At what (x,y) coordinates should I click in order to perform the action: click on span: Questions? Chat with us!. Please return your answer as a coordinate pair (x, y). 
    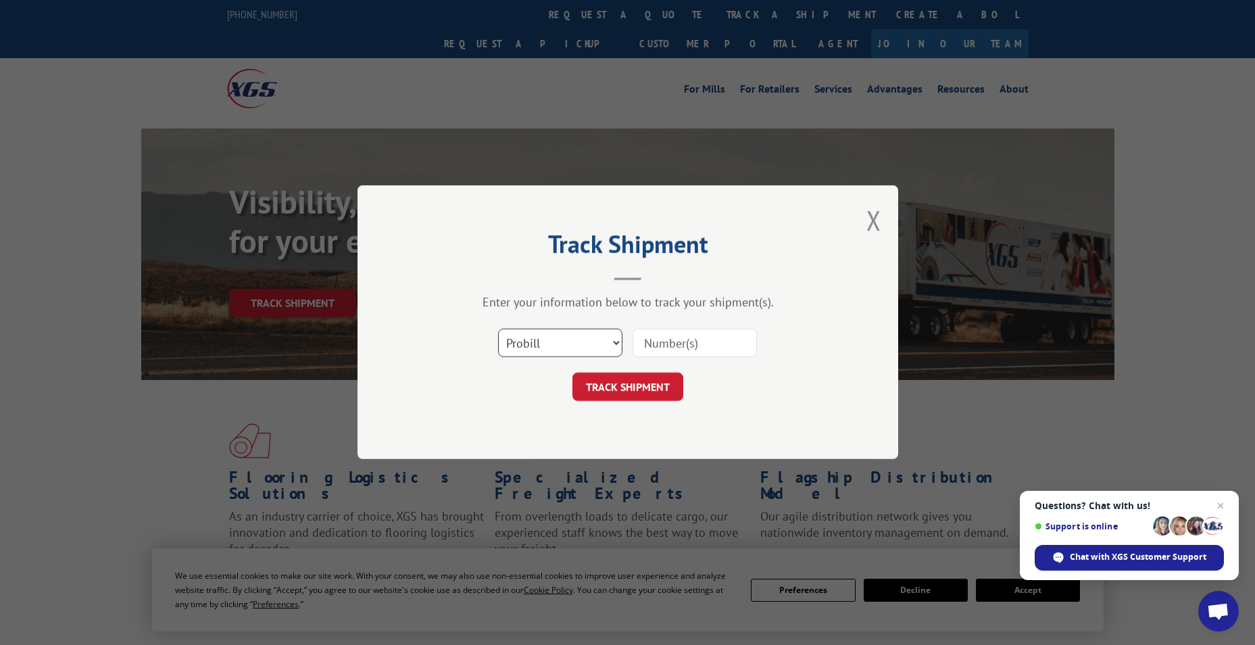
    Looking at the image, I should click on (1129, 505).